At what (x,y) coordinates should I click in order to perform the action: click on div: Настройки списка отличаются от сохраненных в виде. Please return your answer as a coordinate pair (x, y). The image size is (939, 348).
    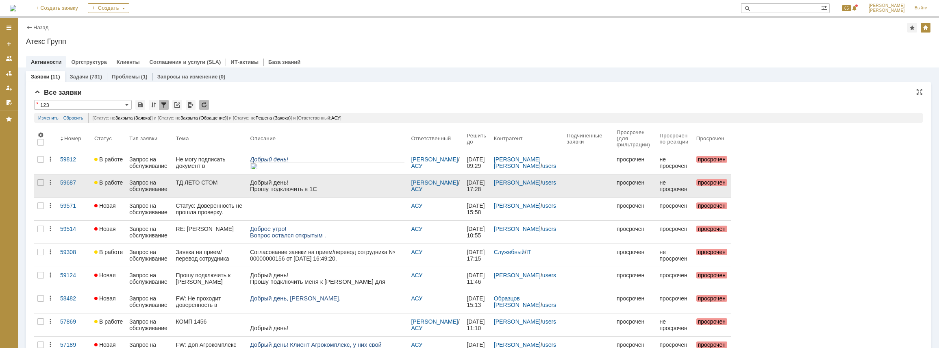
    Looking at the image, I should click on (37, 104).